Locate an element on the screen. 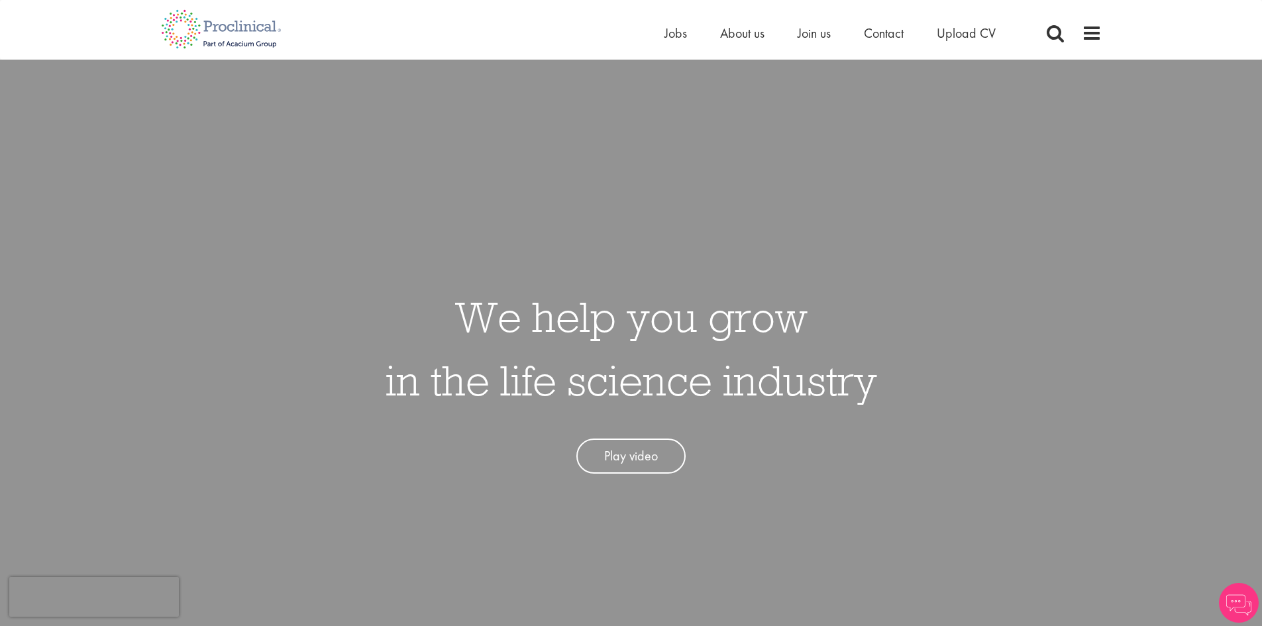  a: Upload CV is located at coordinates (966, 33).